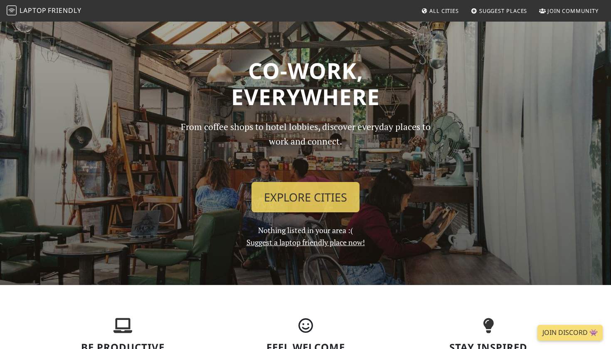  I want to click on span: Laptop, so click(33, 10).